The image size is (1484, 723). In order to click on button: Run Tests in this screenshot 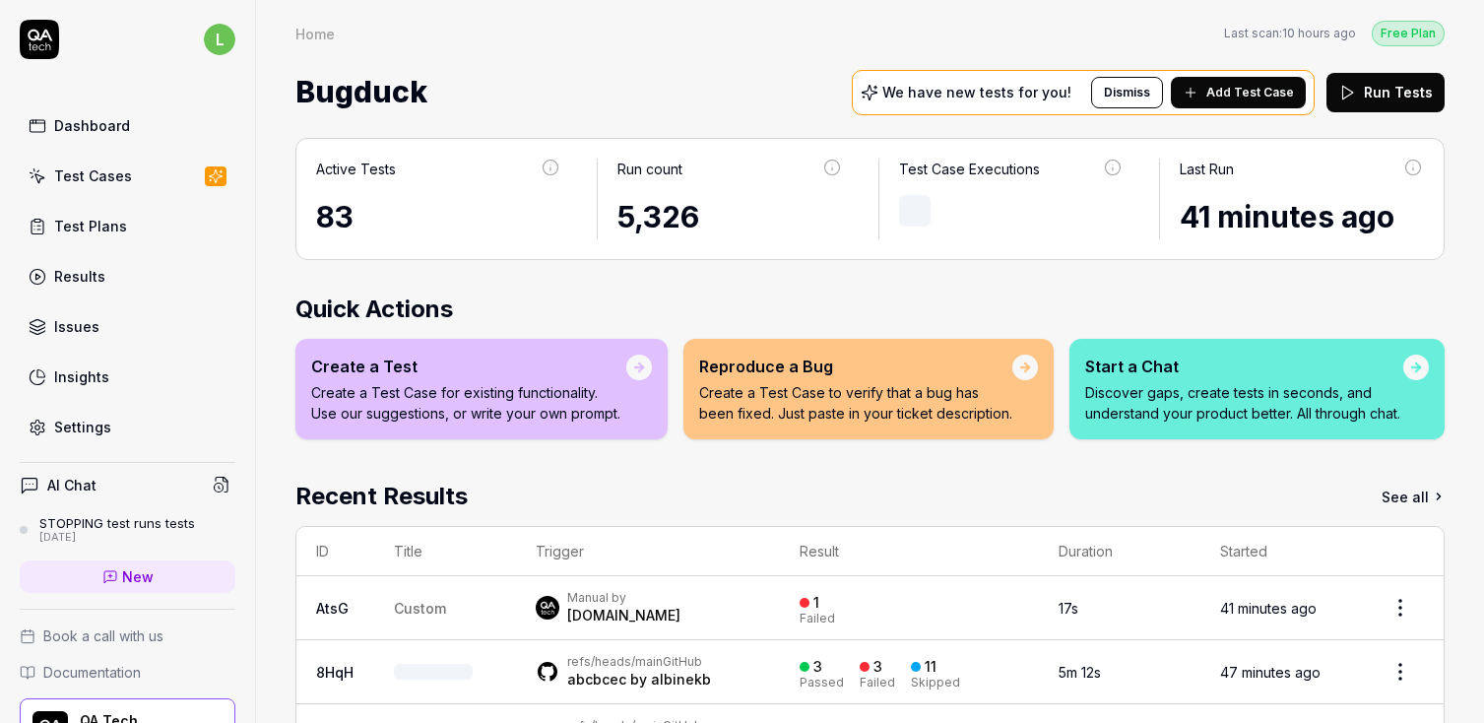, I will do `click(1386, 93)`.